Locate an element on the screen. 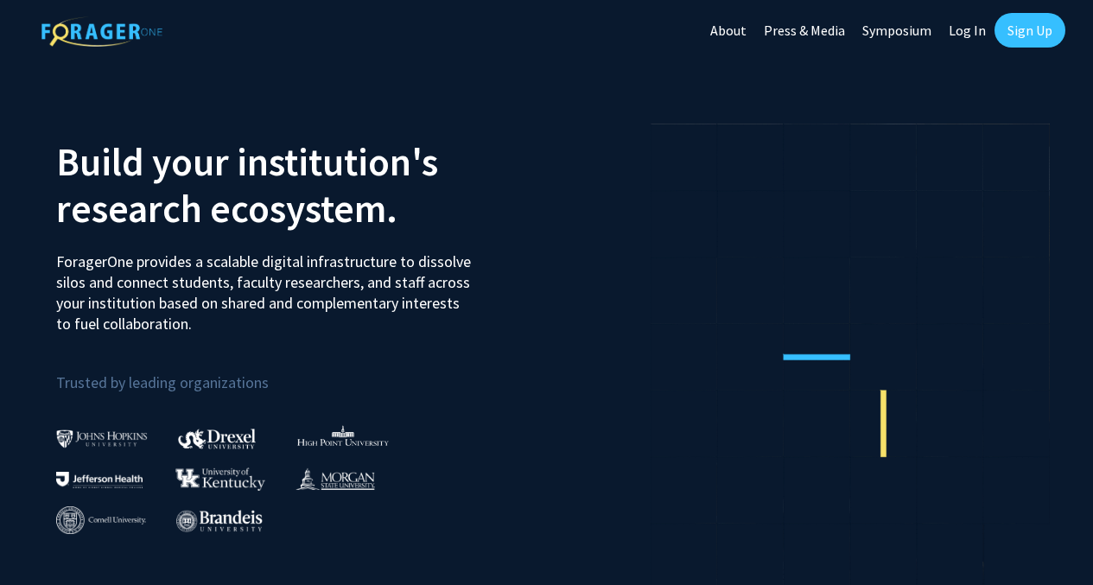 Image resolution: width=1093 pixels, height=585 pixels. img: High Point University is located at coordinates (343, 435).